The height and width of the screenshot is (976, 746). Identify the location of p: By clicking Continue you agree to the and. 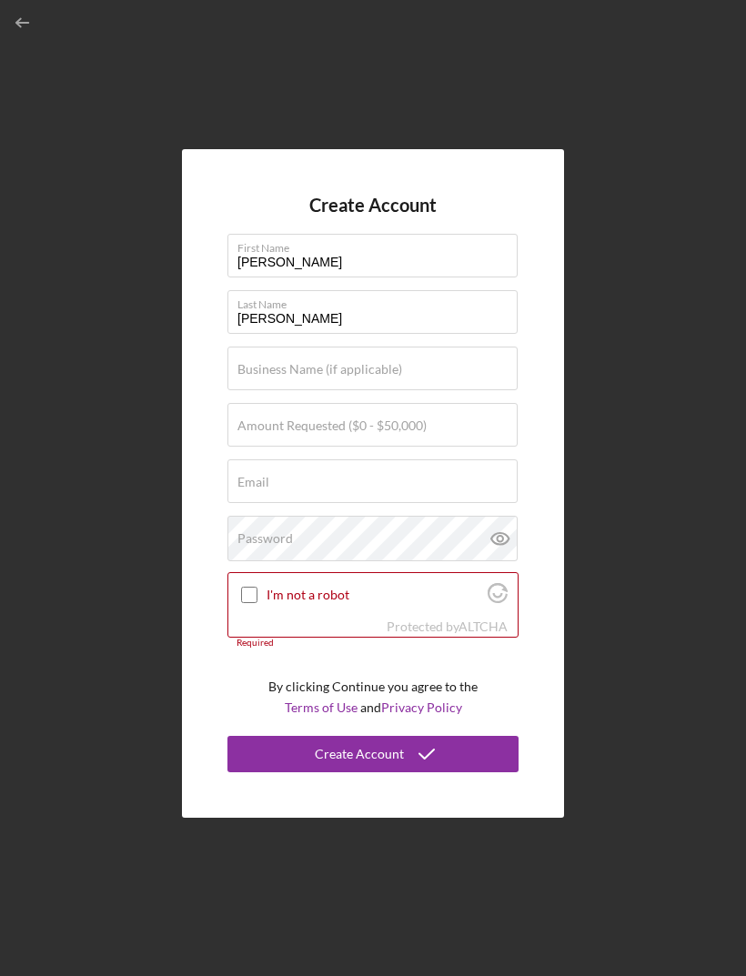
(373, 697).